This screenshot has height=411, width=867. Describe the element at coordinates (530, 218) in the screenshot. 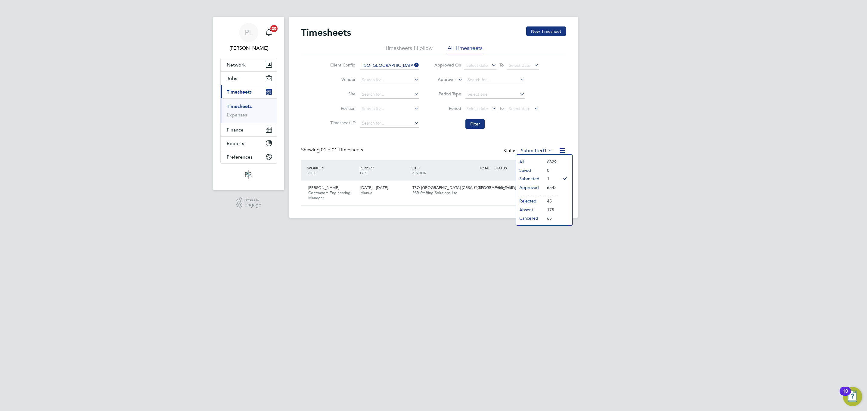

I see `li: Cancelled` at that location.